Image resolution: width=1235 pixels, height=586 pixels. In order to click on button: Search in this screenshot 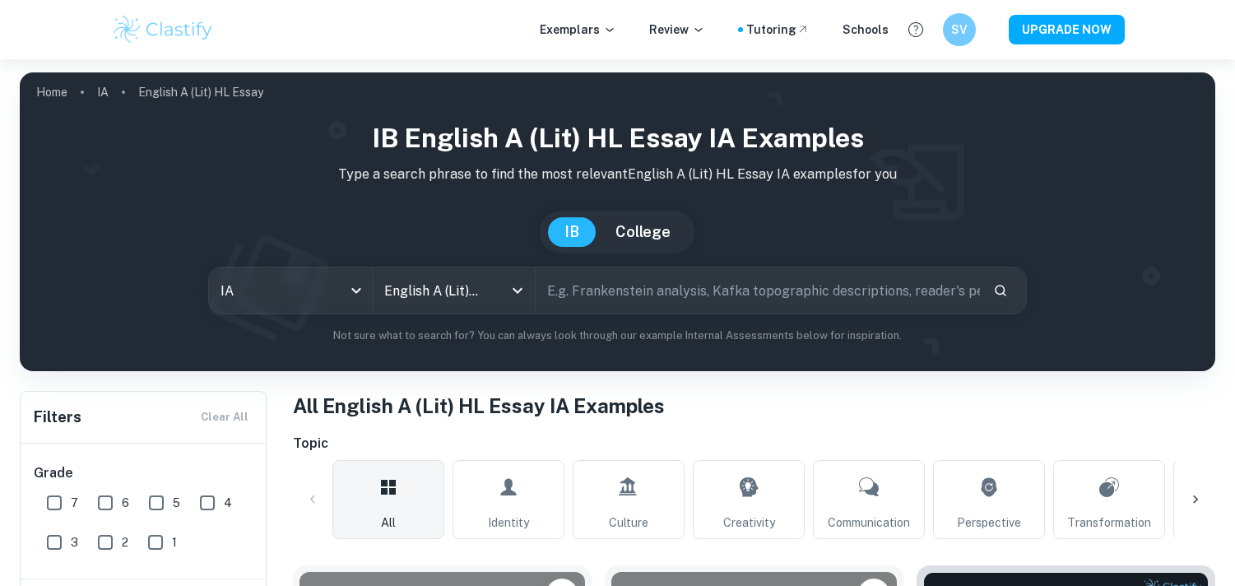, I will do `click(1000, 290)`.